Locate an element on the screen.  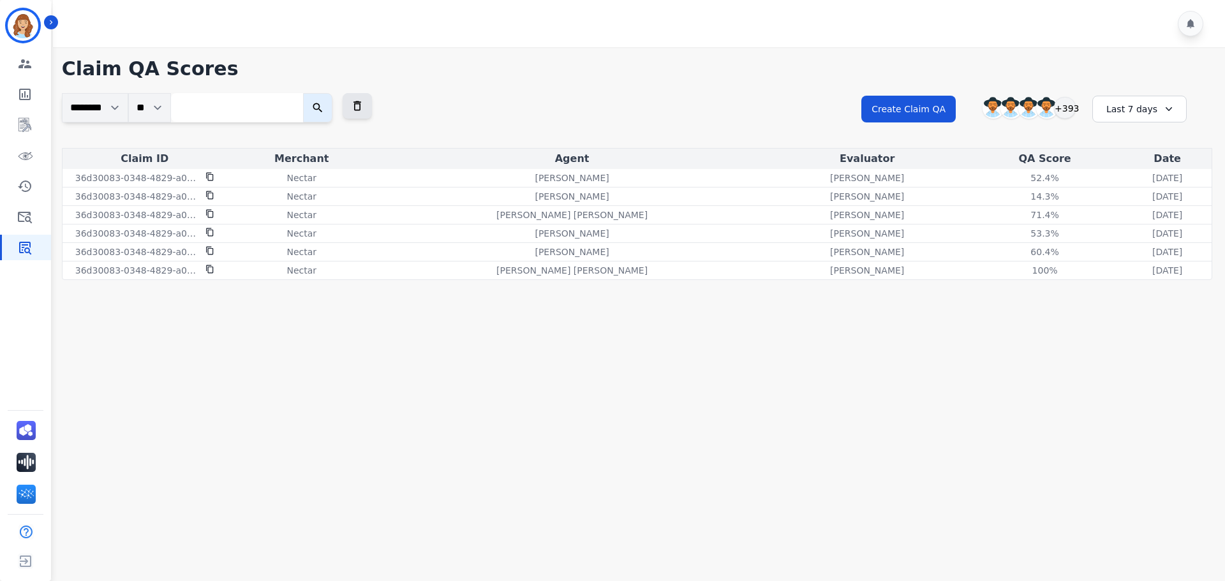
div: Claim ID is located at coordinates (145, 159).